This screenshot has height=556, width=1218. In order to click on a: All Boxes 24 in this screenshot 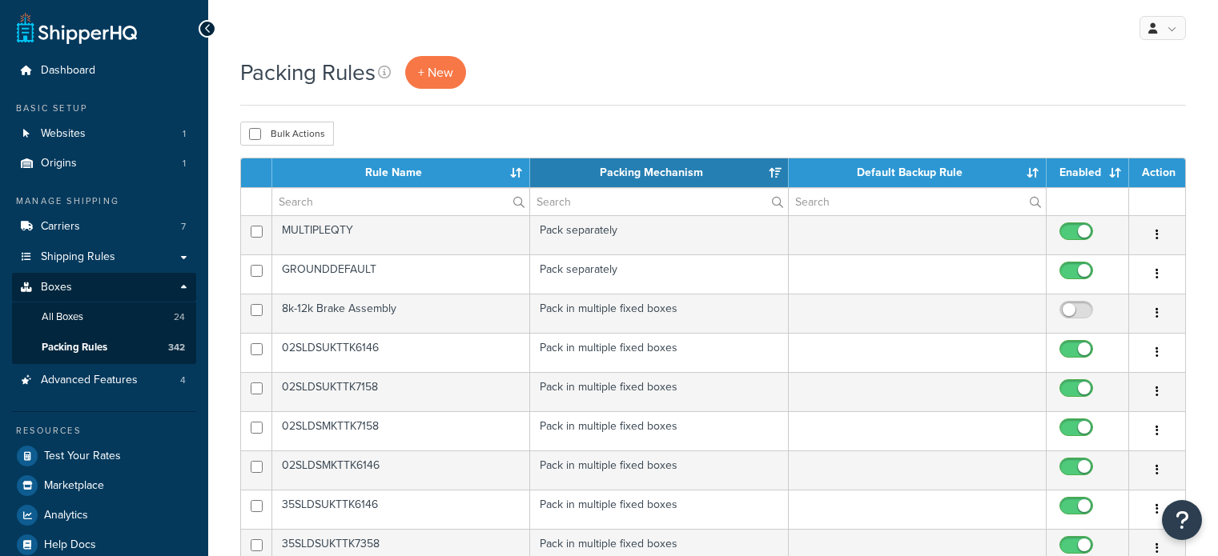, I will do `click(104, 317)`.